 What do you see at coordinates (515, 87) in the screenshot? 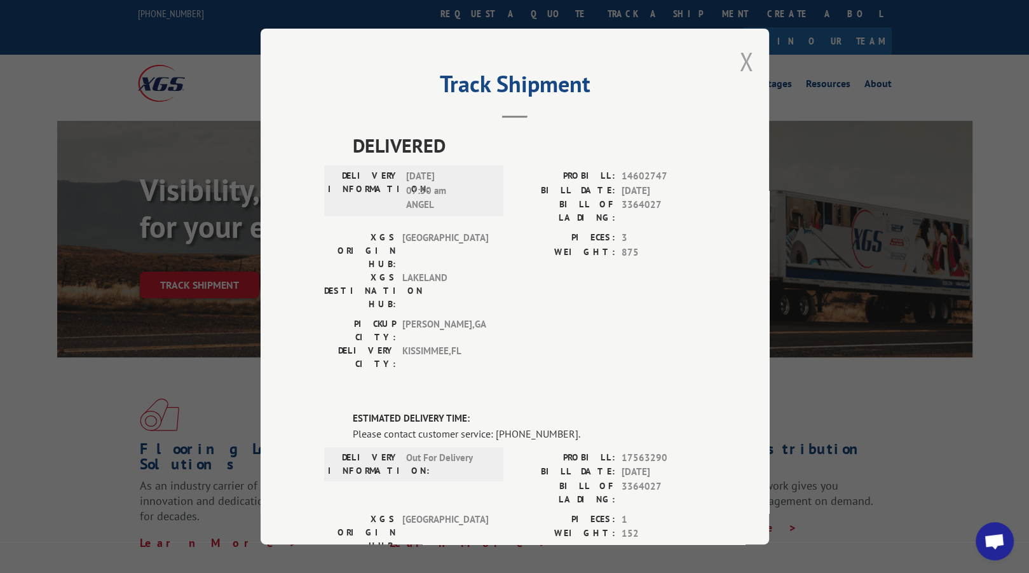
I see `h2: Track Shipment` at bounding box center [515, 87].